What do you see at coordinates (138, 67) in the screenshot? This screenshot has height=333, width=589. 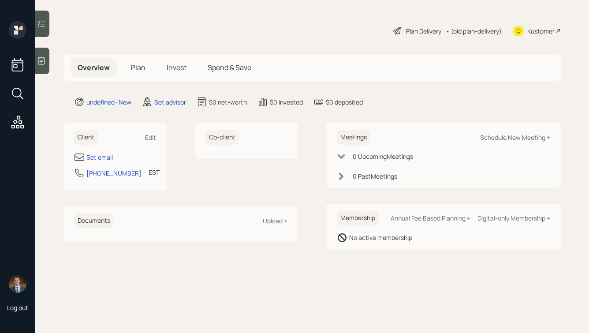 I see `span: Plan` at bounding box center [138, 67].